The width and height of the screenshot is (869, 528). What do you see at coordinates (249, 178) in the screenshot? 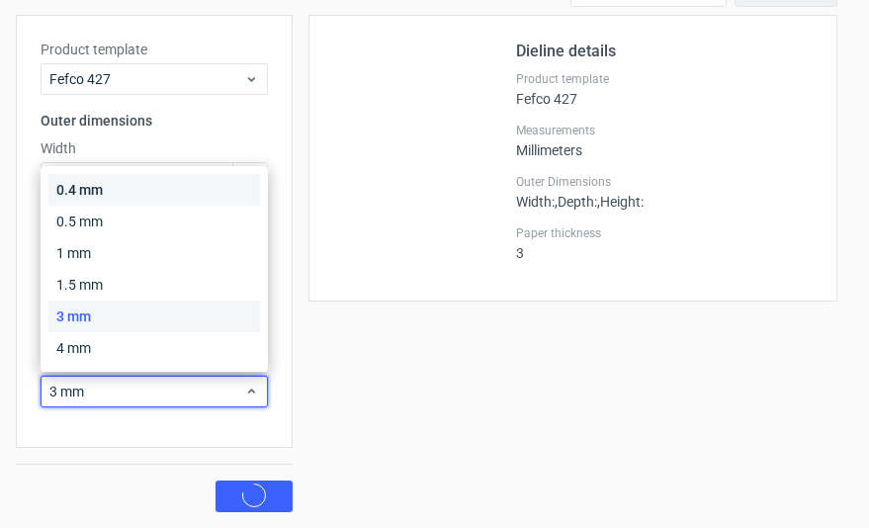
I see `span: mm` at bounding box center [249, 178].